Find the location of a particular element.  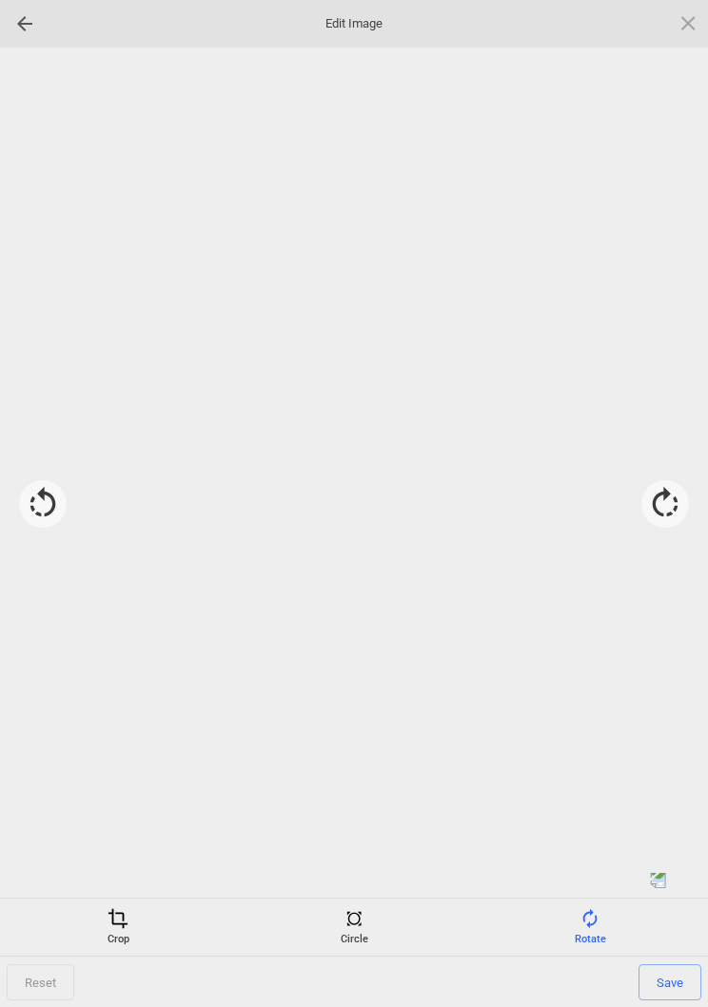

div: Rotate is located at coordinates (590, 927).